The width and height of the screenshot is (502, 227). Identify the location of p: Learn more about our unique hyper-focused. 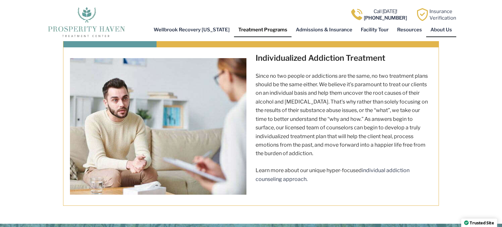
(344, 175).